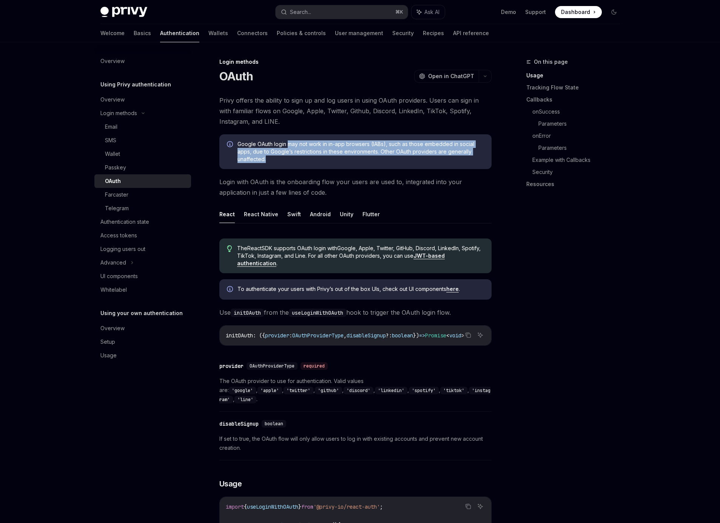  Describe the element at coordinates (108, 356) in the screenshot. I see `div: Usage` at that location.